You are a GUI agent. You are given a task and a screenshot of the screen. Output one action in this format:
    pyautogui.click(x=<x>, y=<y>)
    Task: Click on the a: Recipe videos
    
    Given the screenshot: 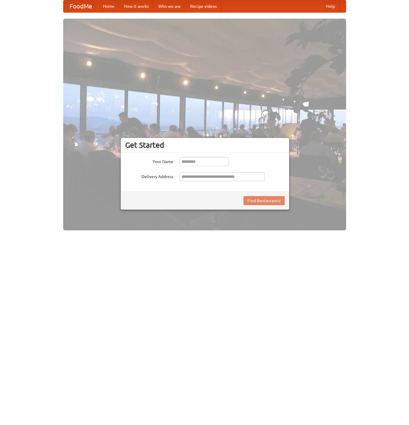 What is the action you would take?
    pyautogui.click(x=203, y=6)
    